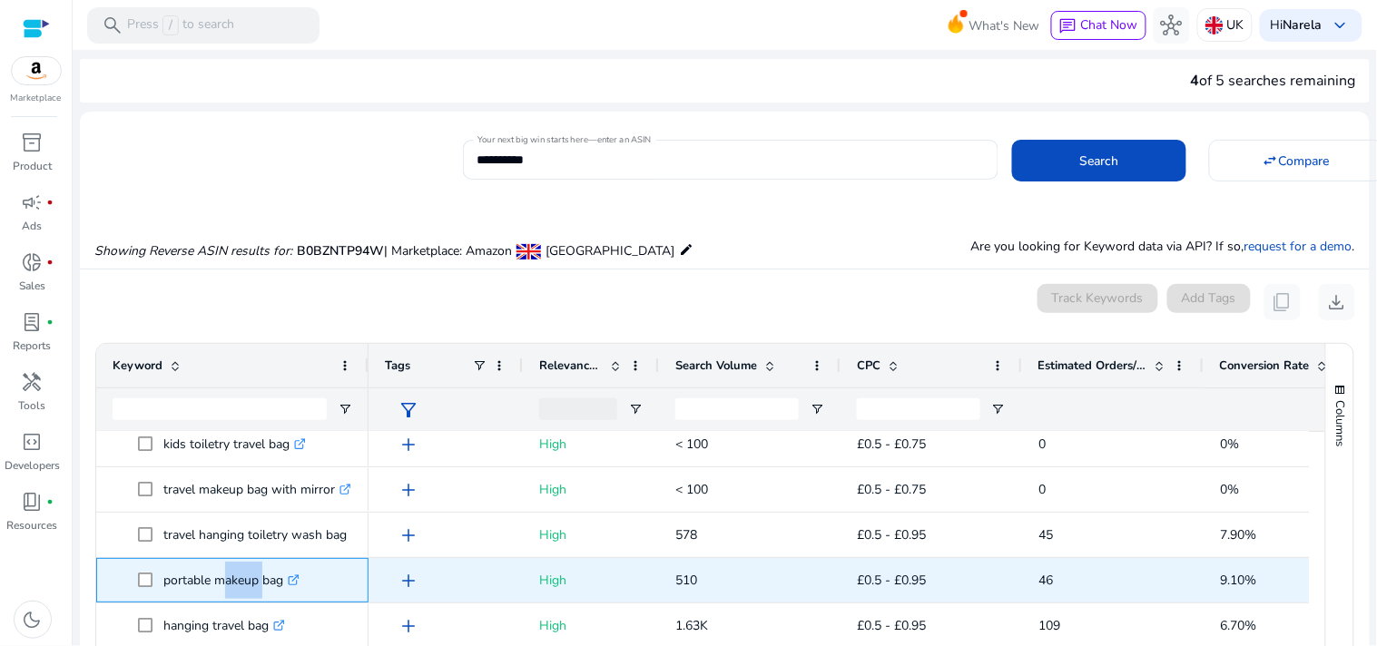 This screenshot has width=1377, height=646. I want to click on span: donut_small, so click(33, 262).